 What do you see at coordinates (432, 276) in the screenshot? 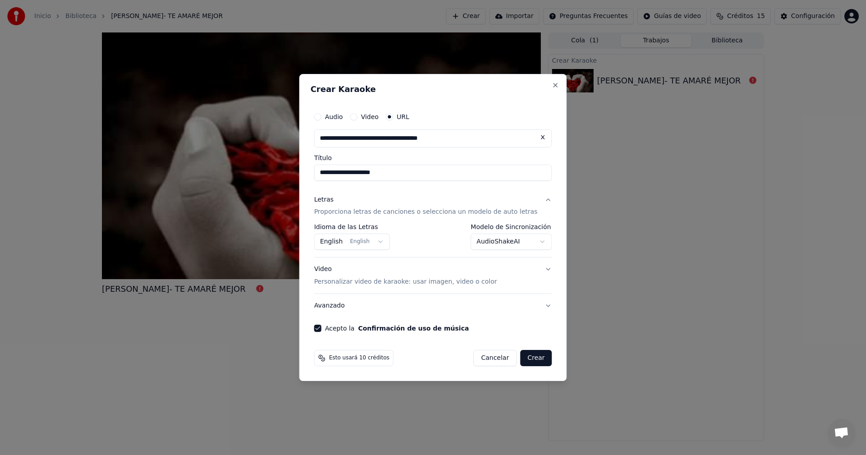
I see `button: VideoPersonalizar video de karaoke: usar imagen, video o color` at bounding box center [432, 276].